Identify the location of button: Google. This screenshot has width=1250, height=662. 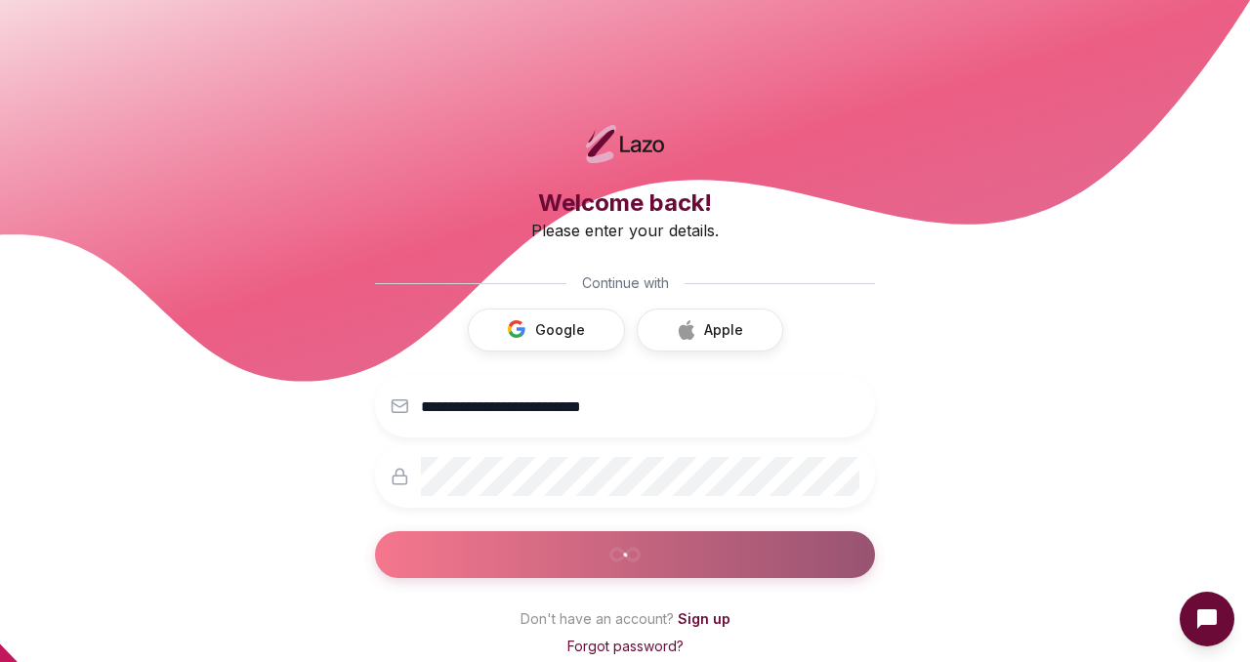
(546, 330).